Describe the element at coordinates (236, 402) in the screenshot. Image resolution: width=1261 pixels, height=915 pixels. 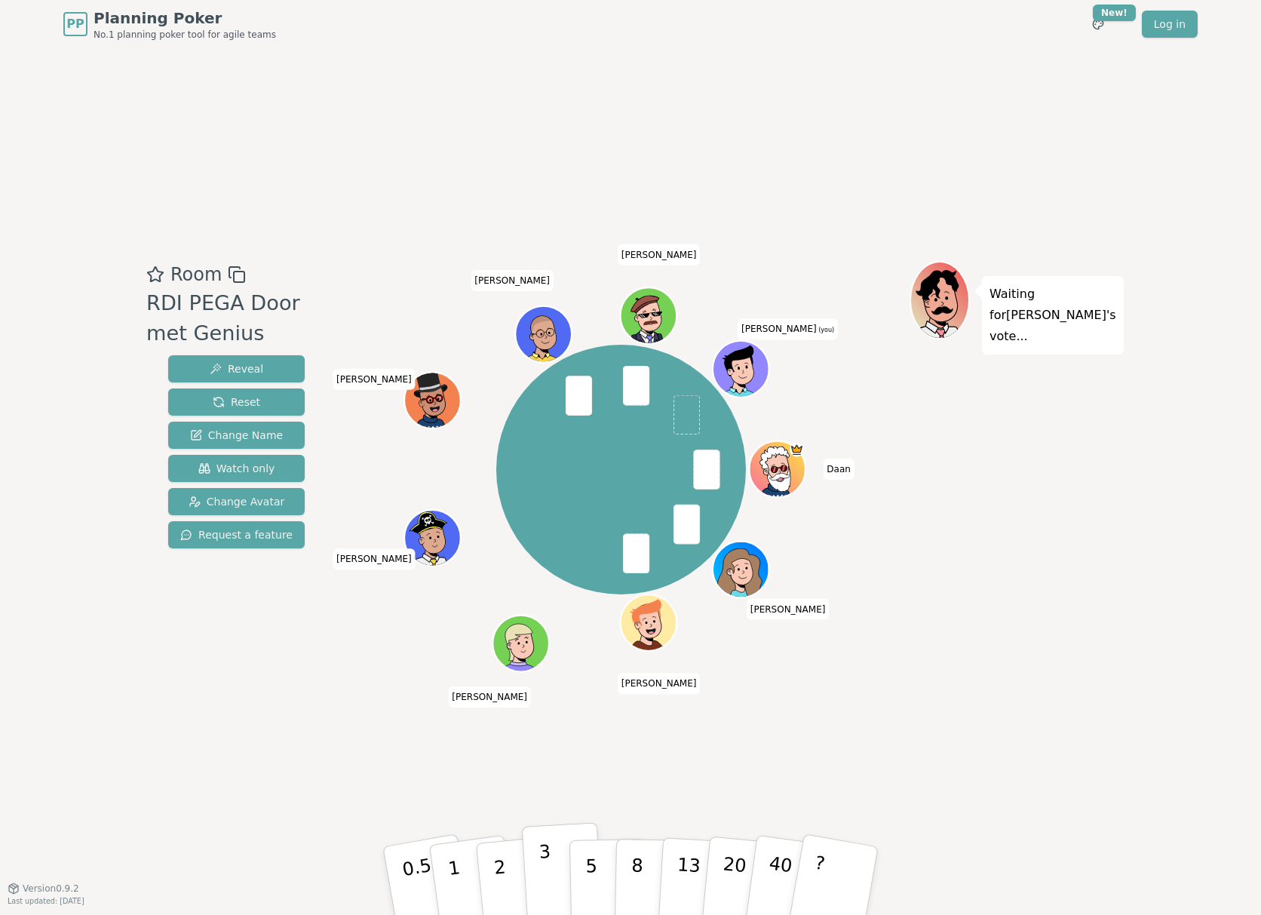
I see `button: Reset` at that location.